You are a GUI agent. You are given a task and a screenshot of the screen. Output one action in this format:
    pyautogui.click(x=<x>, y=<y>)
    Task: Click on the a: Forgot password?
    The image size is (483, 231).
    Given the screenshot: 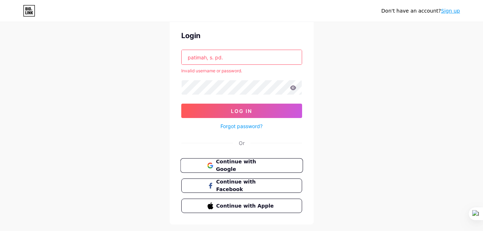 What is the action you would take?
    pyautogui.click(x=241, y=126)
    